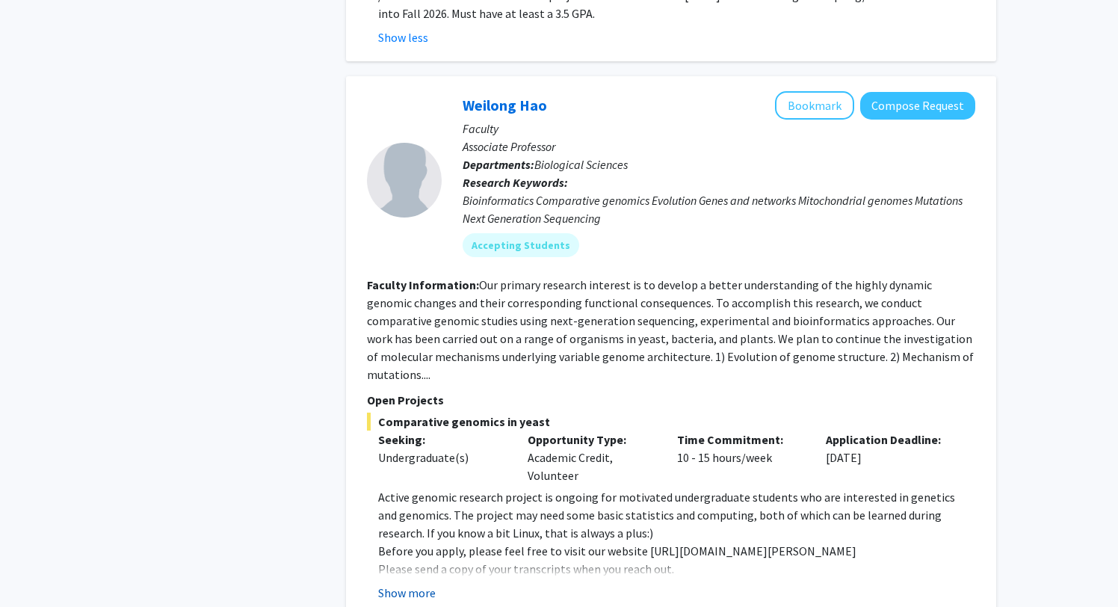 The height and width of the screenshot is (607, 1118). What do you see at coordinates (671, 421) in the screenshot?
I see `span: Comparative genomics in yeast` at bounding box center [671, 421].